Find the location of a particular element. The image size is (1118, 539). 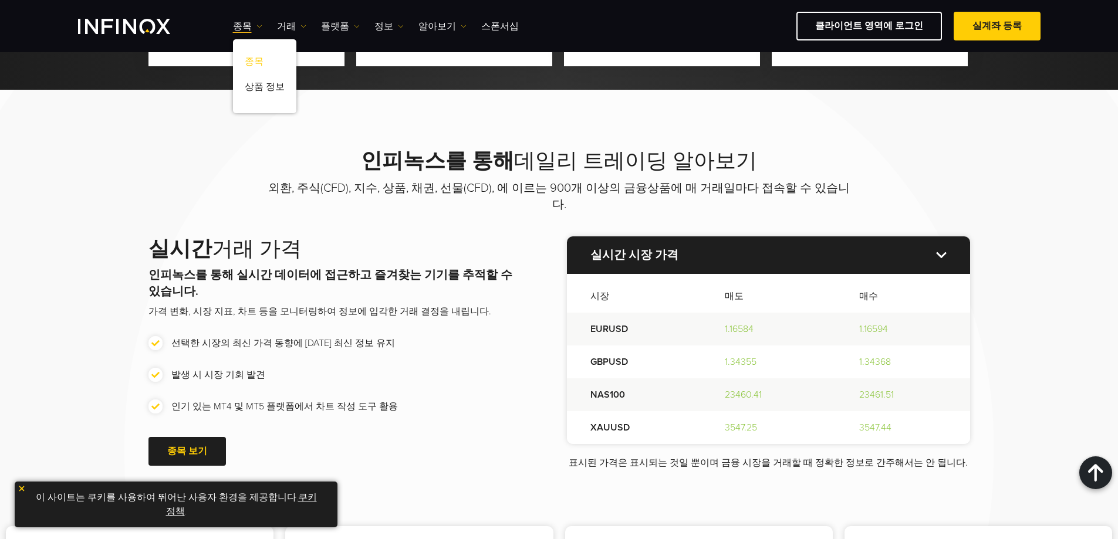

a: 클라이언트 영역에 로그인 is located at coordinates (869, 26).